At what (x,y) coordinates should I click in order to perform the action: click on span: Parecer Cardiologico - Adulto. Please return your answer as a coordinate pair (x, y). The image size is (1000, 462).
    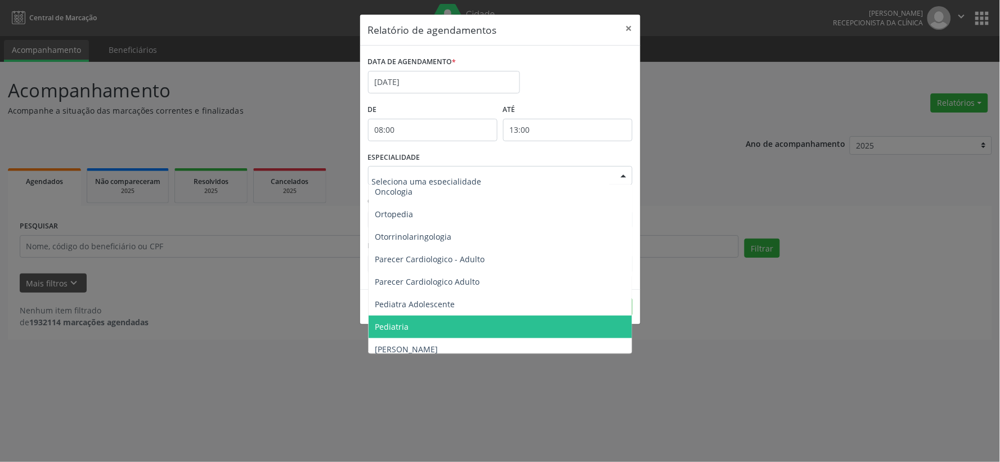
    Looking at the image, I should click on (430, 259).